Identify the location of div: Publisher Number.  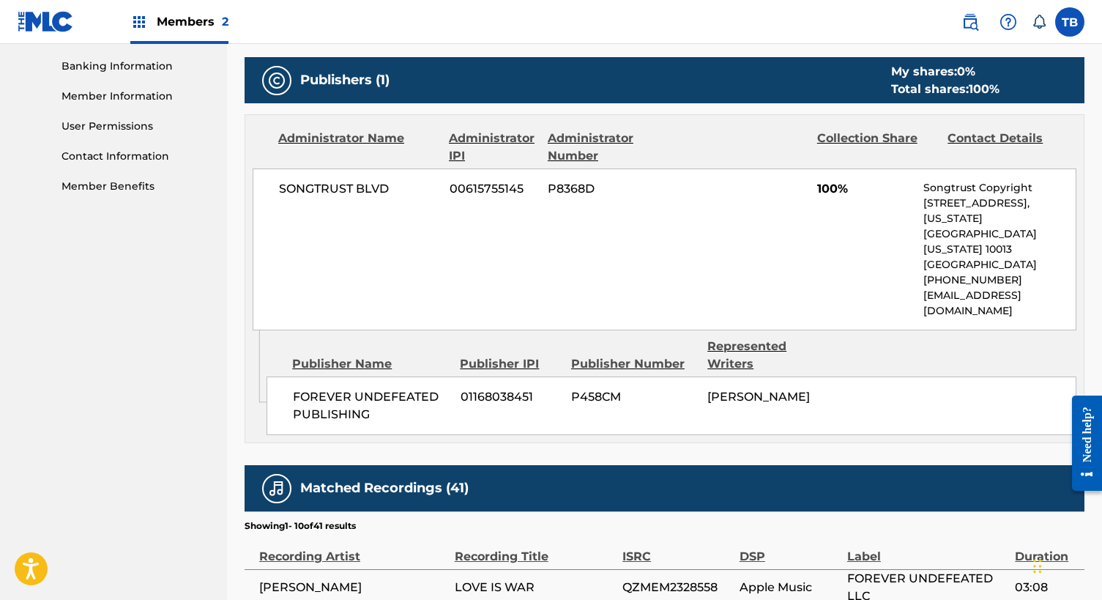
(633, 364).